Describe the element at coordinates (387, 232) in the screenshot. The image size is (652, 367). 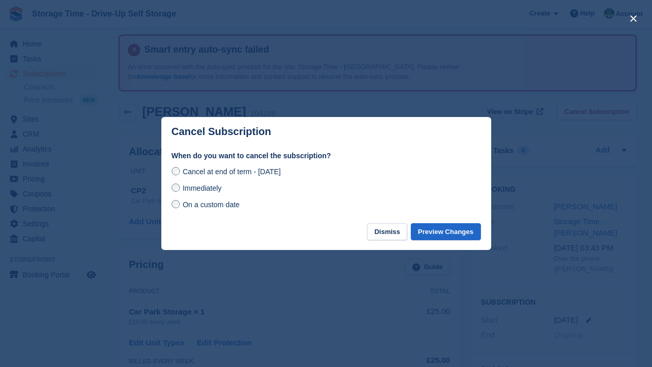
I see `button: Dismiss` at that location.